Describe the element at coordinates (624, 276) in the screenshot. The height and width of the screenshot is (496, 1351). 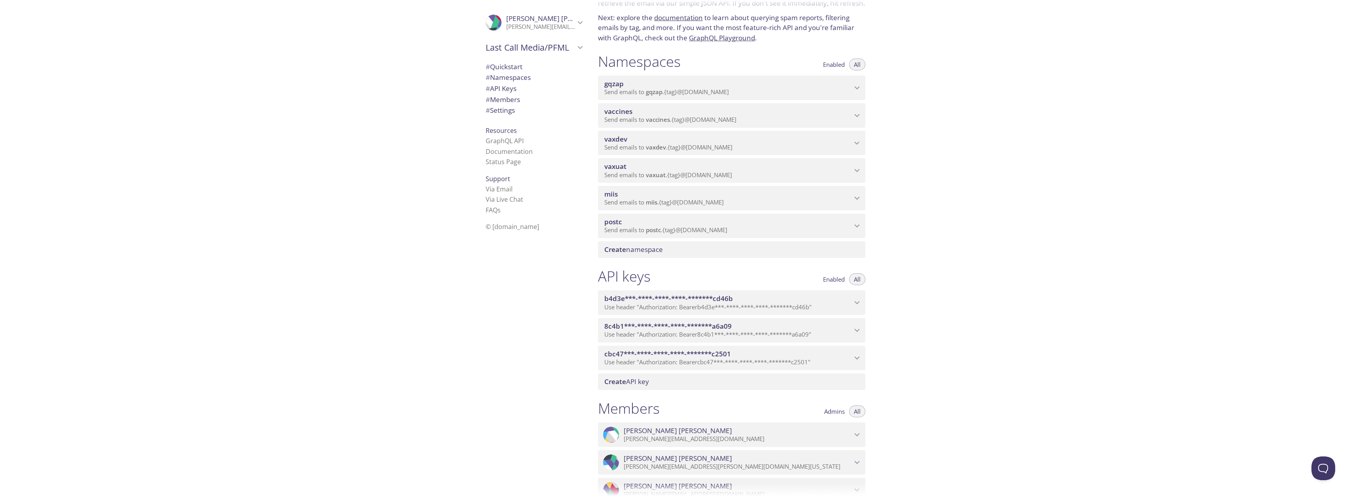
I see `h1: API keys` at that location.